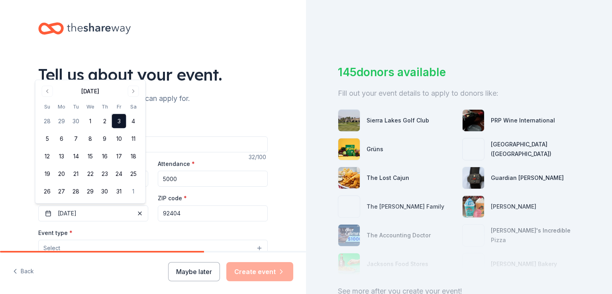  What do you see at coordinates (258, 157) in the screenshot?
I see `div: 32 /100` at bounding box center [258, 157].